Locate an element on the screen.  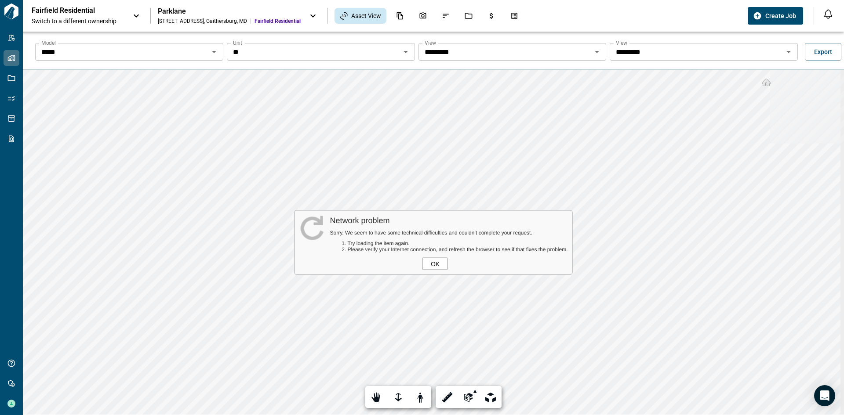
span: Fairfield Residential is located at coordinates (277, 21).